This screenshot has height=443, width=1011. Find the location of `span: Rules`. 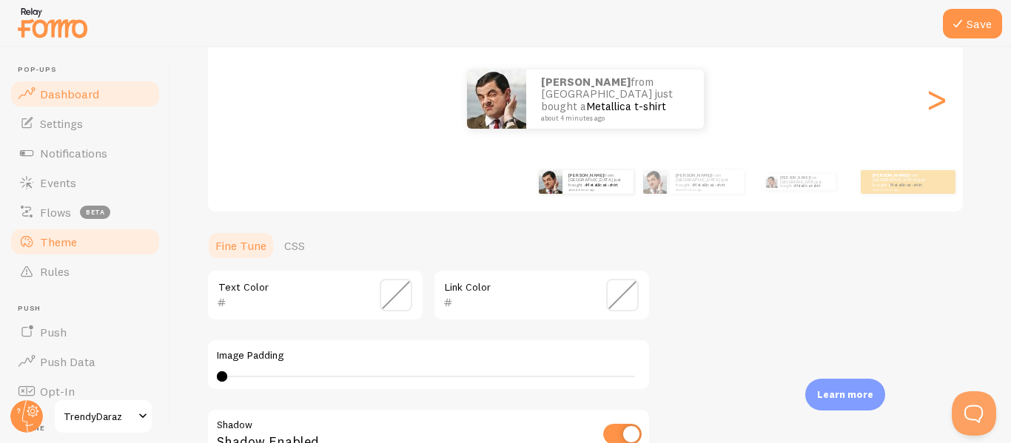

span: Rules is located at coordinates (55, 272).